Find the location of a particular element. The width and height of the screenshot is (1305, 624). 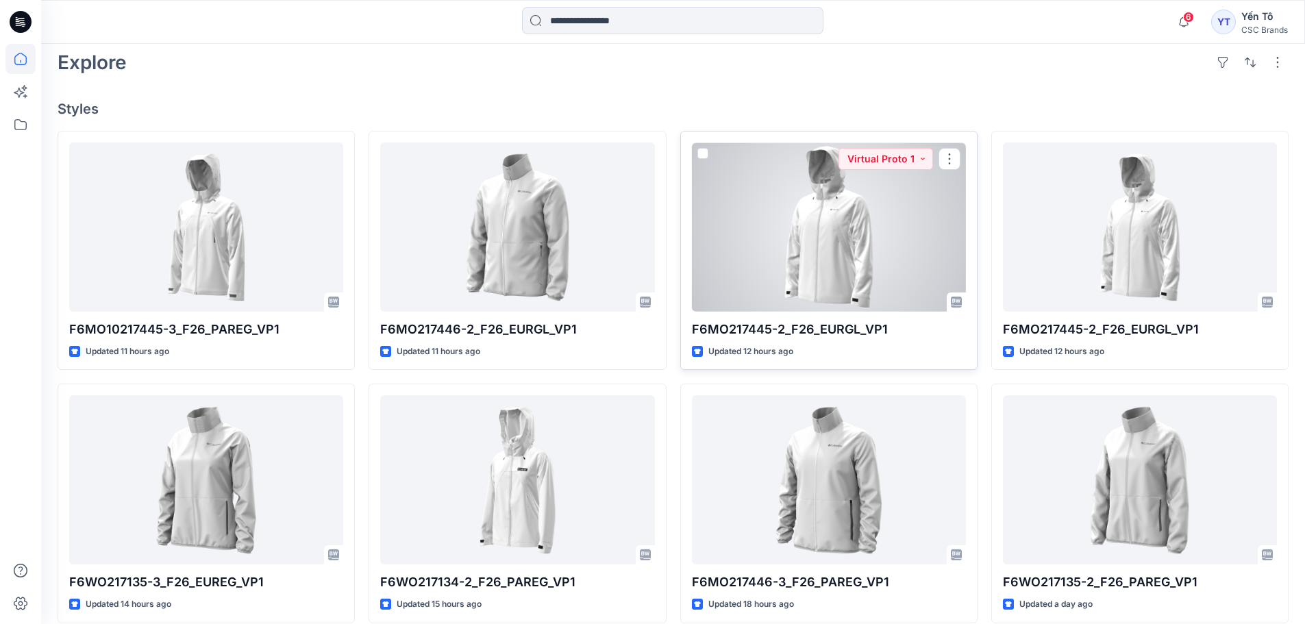

p: F6MO217446-2_F26_EURGL_VP1 is located at coordinates (517, 329).